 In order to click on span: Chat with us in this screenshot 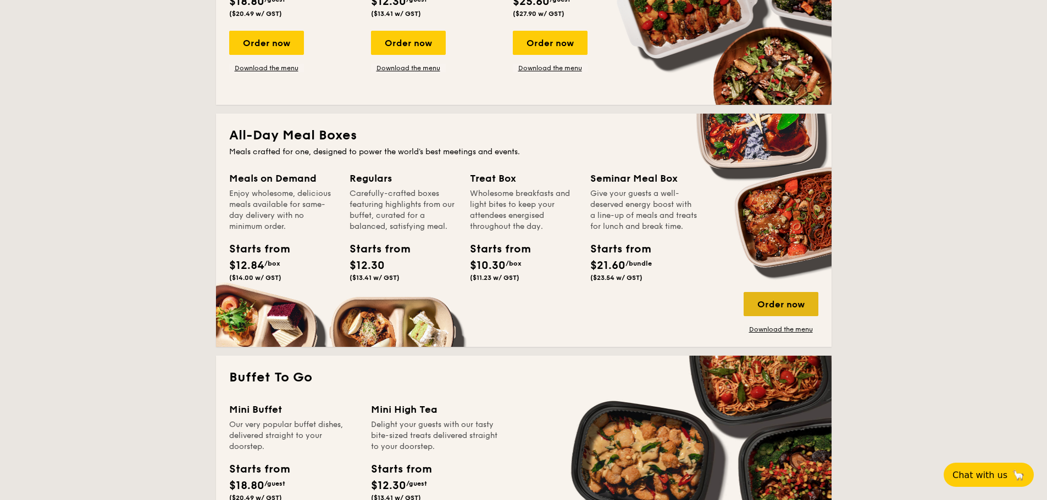, I will do `click(980, 475)`.